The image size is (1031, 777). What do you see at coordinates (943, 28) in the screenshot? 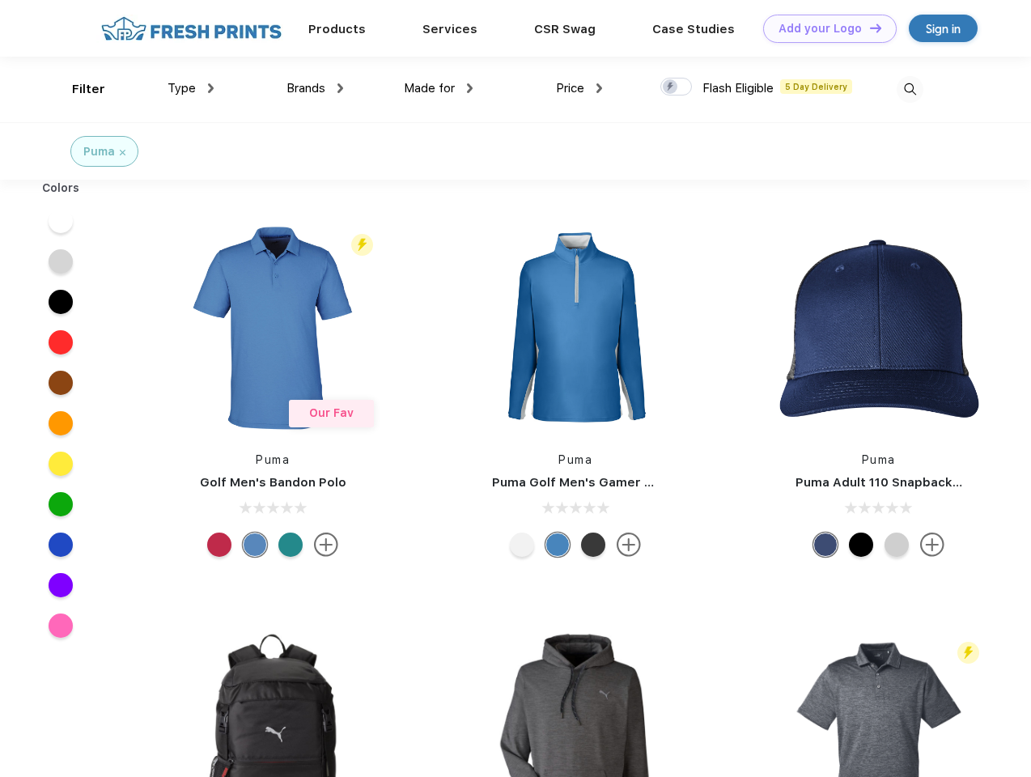
I see `a: Sign in` at bounding box center [943, 28].